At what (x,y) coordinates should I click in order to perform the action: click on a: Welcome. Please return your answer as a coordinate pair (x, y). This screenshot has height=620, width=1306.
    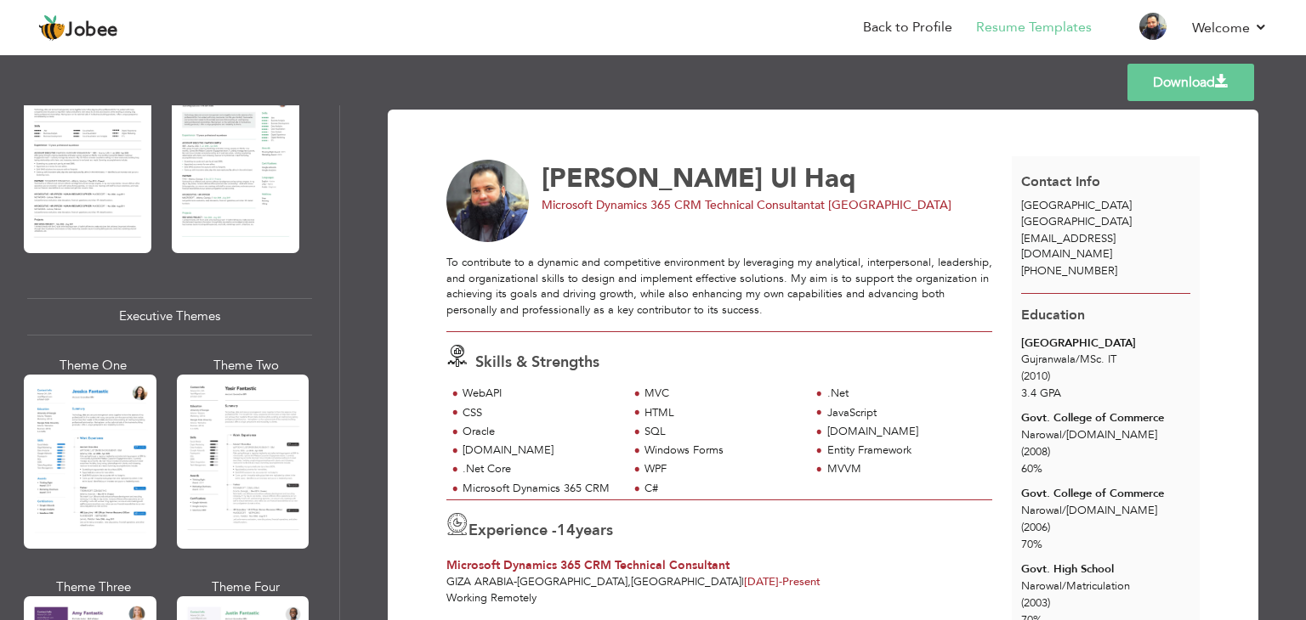
    Looking at the image, I should click on (1229, 28).